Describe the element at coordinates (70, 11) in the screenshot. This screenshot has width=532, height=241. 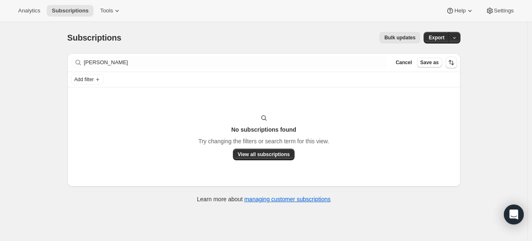
I see `button: Subscriptions` at that location.